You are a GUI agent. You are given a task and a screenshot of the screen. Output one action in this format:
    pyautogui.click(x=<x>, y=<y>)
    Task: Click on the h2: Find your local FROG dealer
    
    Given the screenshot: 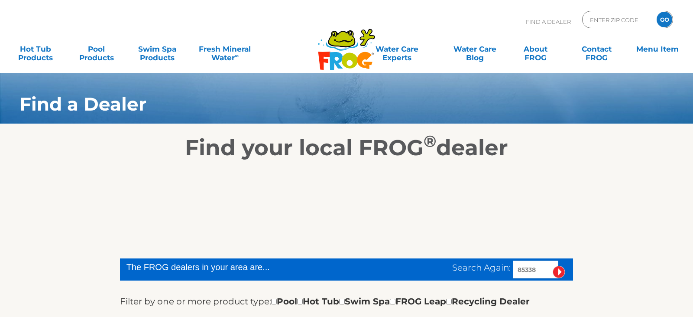 What is the action you would take?
    pyautogui.click(x=346, y=148)
    